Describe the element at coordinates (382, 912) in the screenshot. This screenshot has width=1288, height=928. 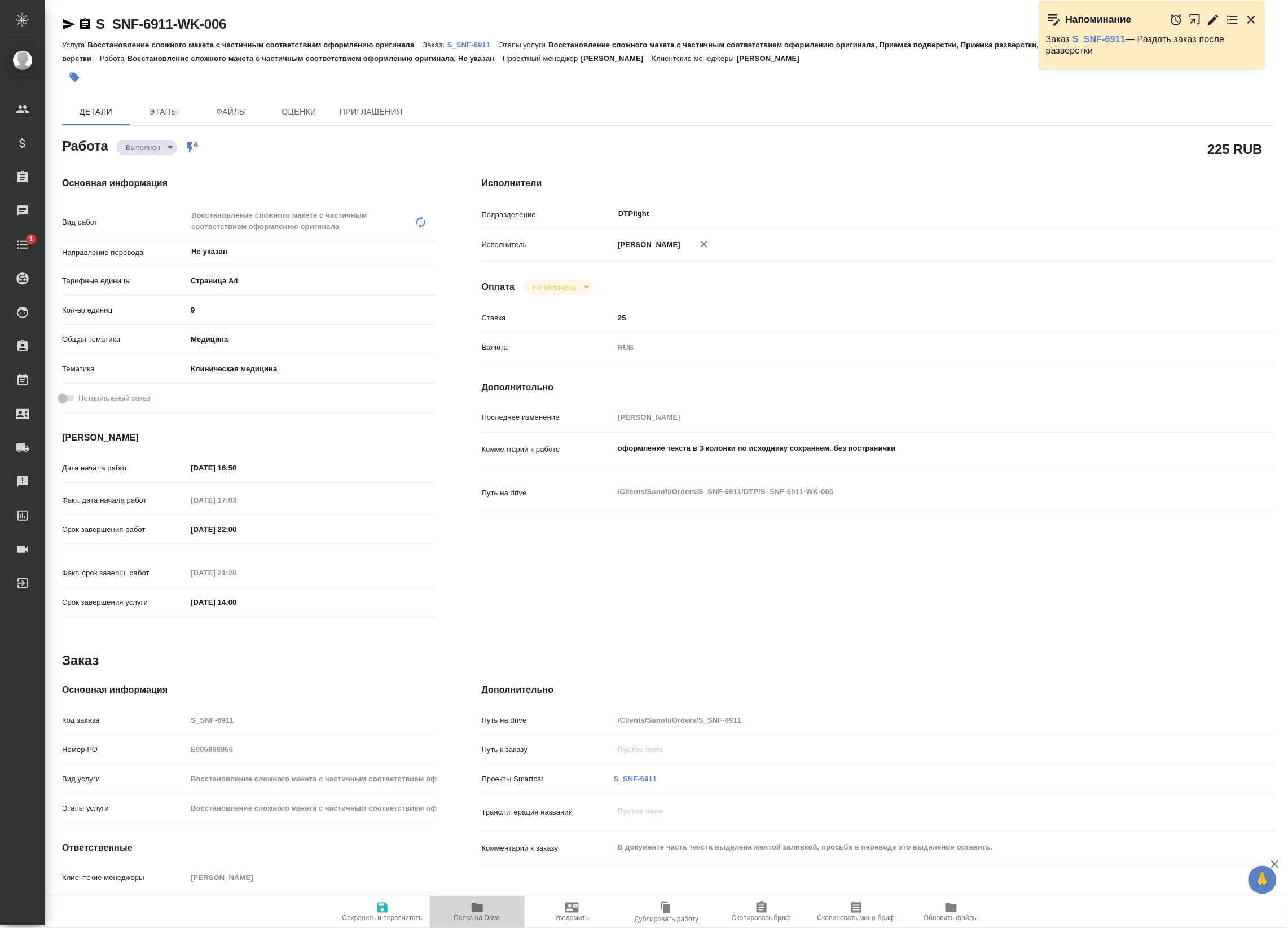
I see `button: Сохранить и пересчитать` at that location.